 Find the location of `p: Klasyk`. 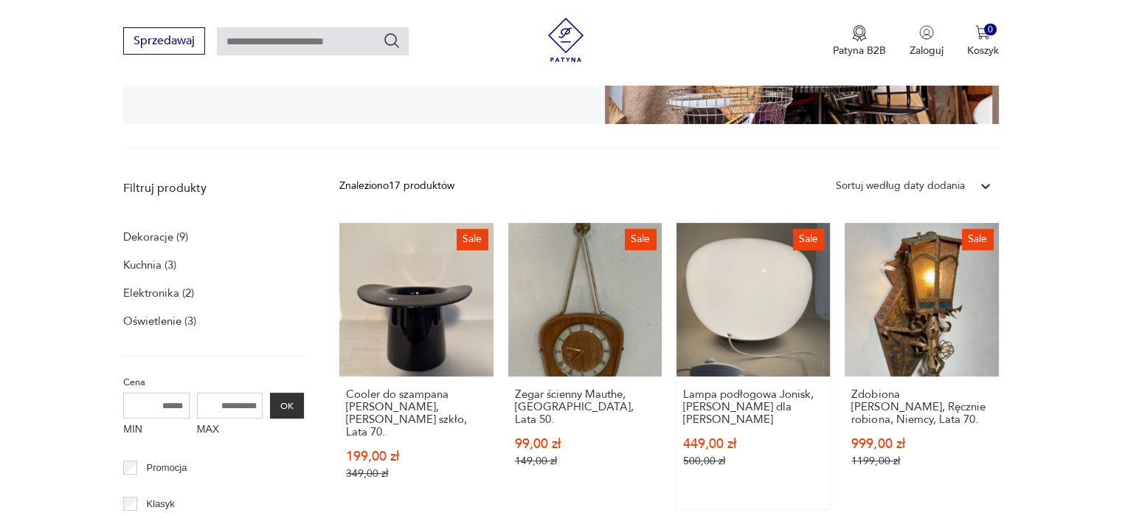

p: Klasyk is located at coordinates (161, 504).